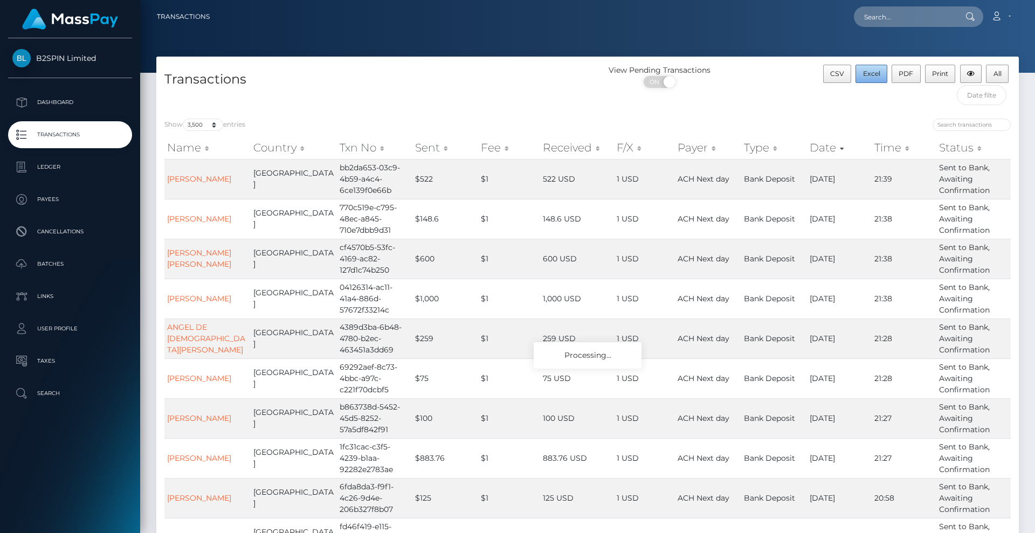 This screenshot has width=1035, height=533. What do you see at coordinates (445, 339) in the screenshot?
I see `td: $259` at bounding box center [445, 339].